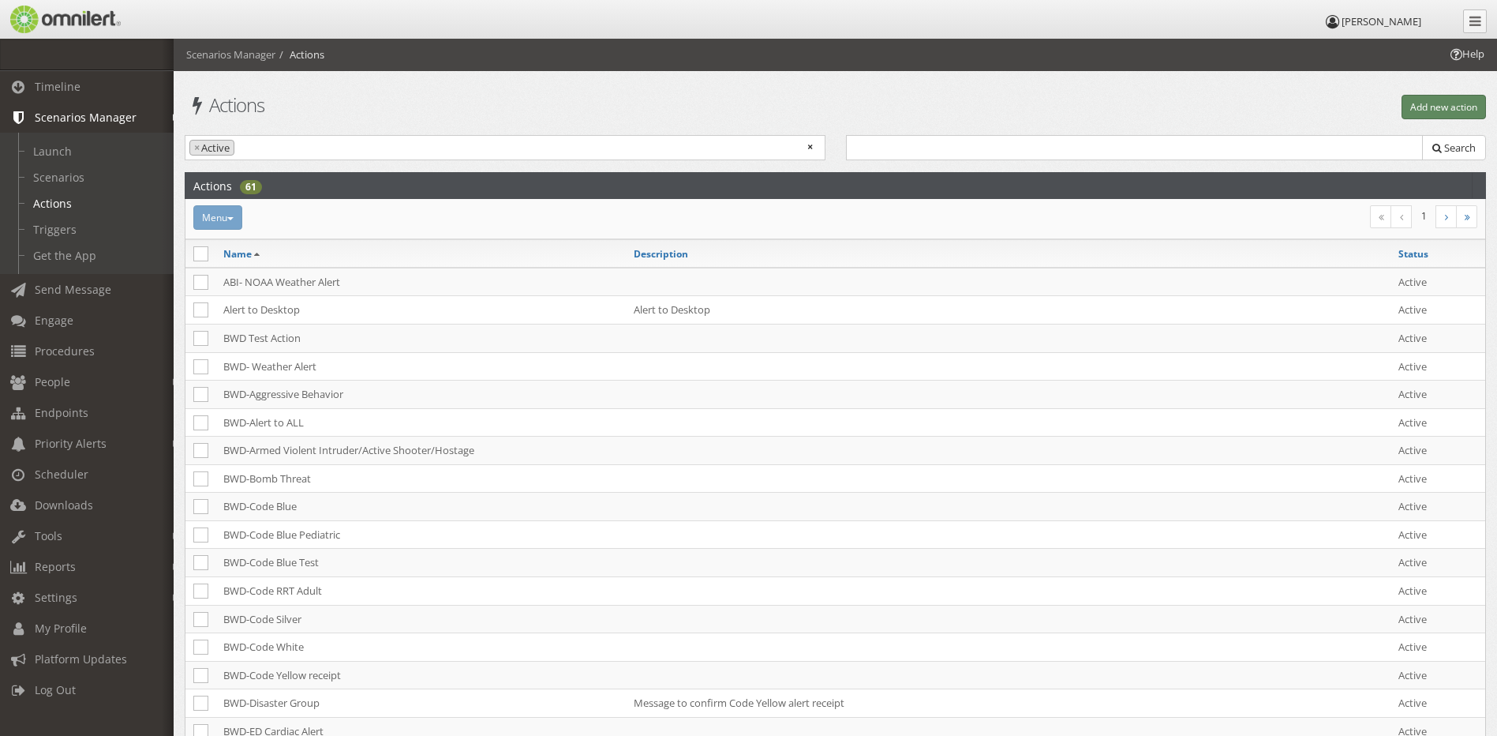 The height and width of the screenshot is (736, 1497). What do you see at coordinates (421, 703) in the screenshot?
I see `td: BWD-Disaster Group` at bounding box center [421, 703].